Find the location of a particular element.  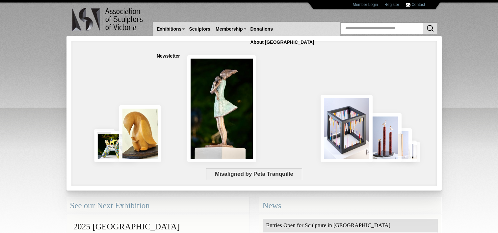

a: Sculptors is located at coordinates (200, 29).